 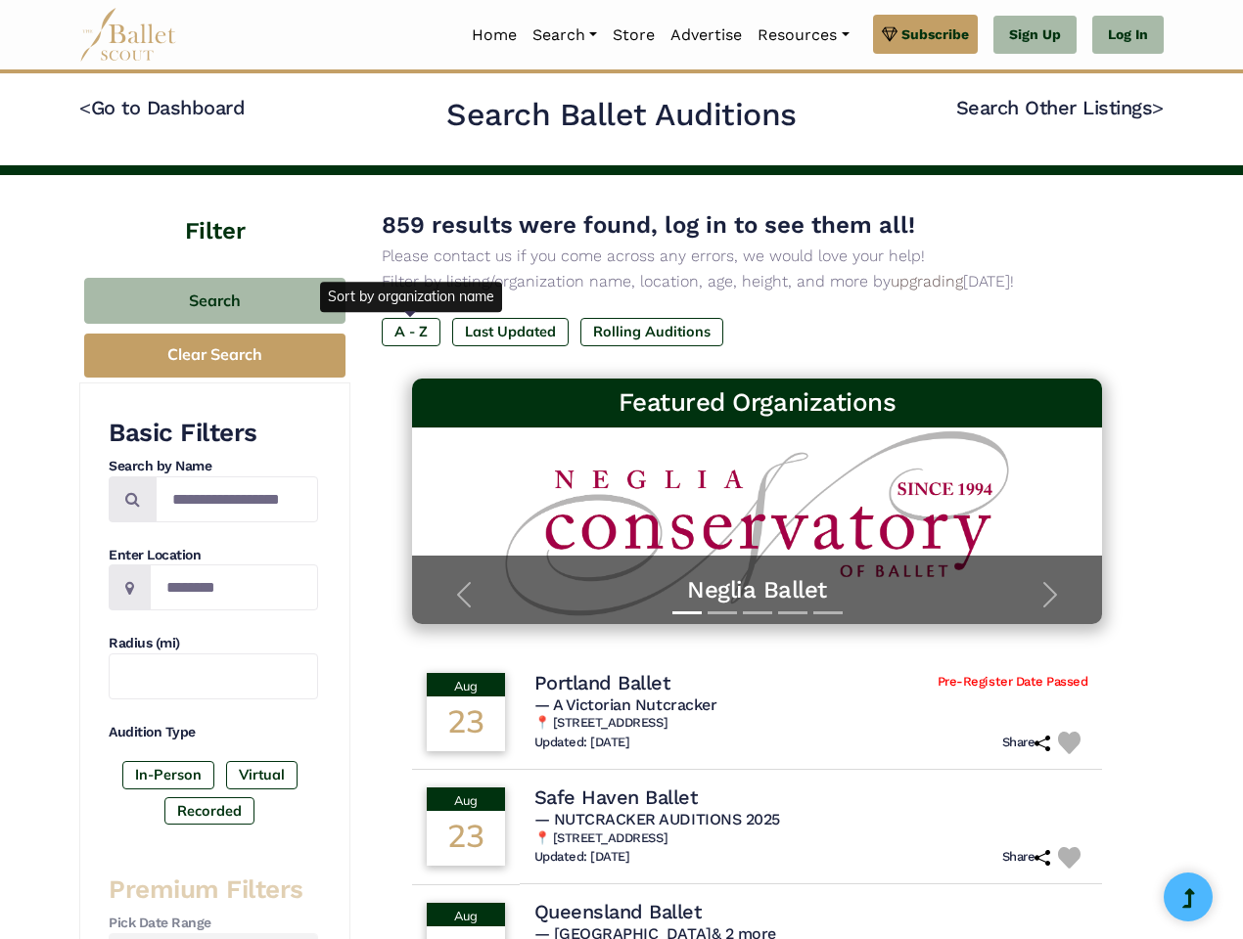 What do you see at coordinates (565, 35) in the screenshot?
I see `a: Search` at bounding box center [565, 35].